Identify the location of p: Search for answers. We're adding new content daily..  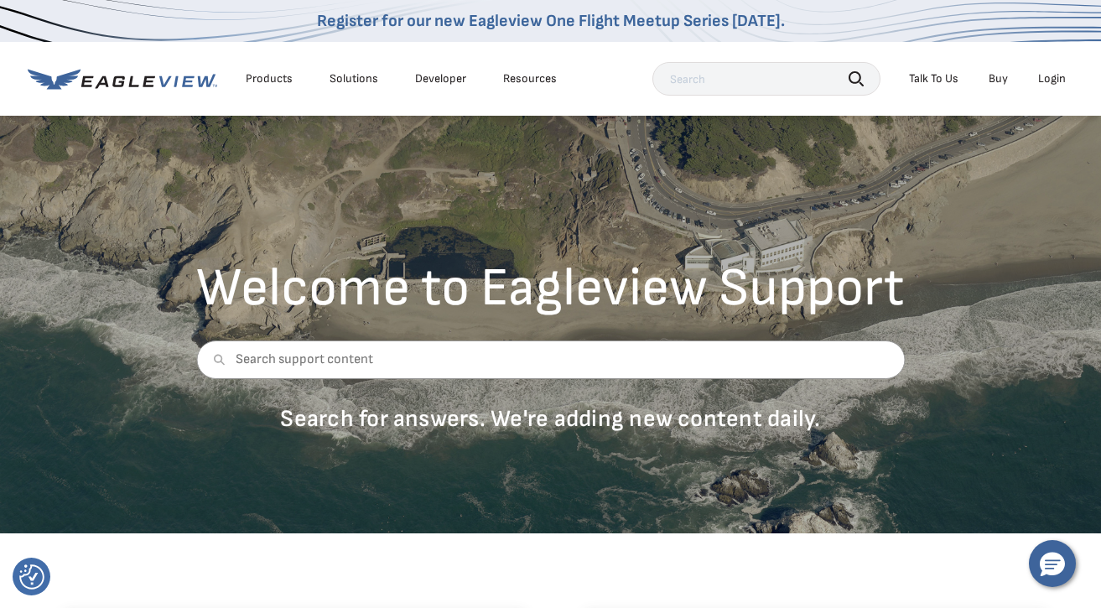
(550, 419).